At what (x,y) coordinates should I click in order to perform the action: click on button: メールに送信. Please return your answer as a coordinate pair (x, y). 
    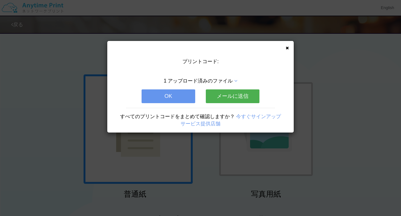
    Looking at the image, I should click on (233, 96).